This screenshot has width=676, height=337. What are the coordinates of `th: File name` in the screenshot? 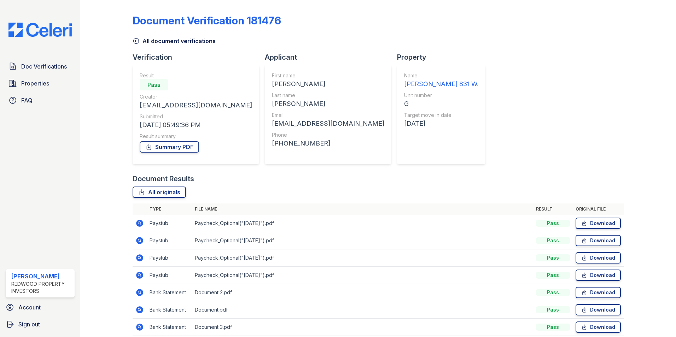 It's located at (362, 209).